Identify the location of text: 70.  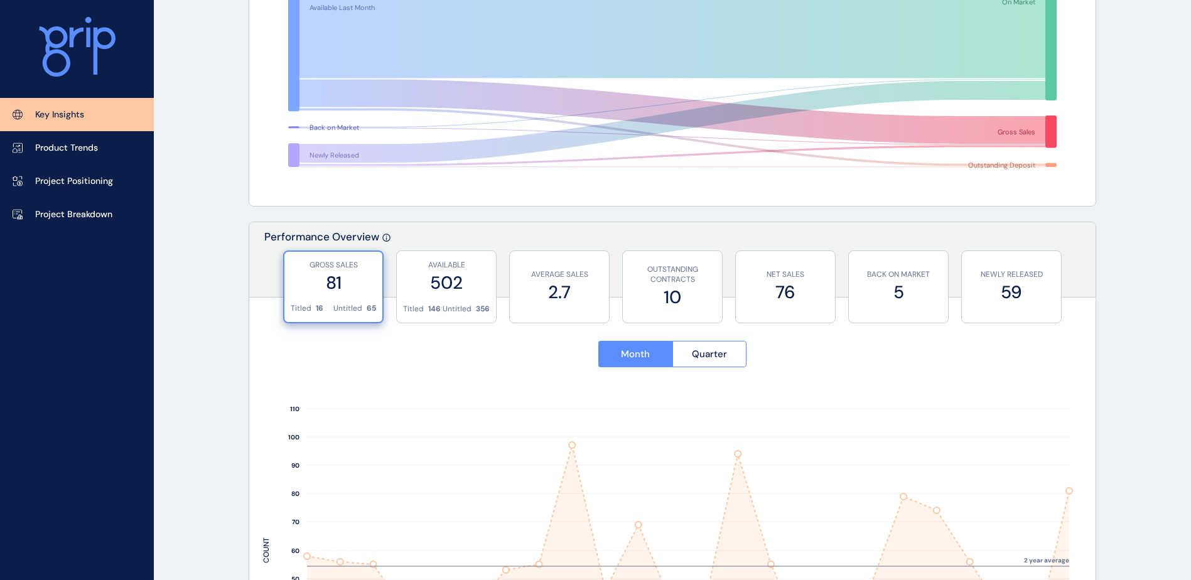
(296, 522).